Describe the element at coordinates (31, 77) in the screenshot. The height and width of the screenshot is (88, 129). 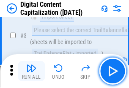
I see `div: Run All` at that location.